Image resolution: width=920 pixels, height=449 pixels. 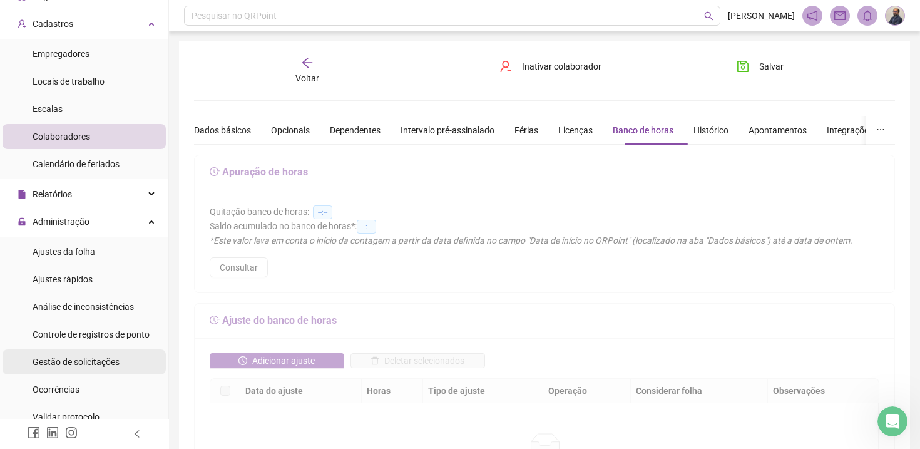 What do you see at coordinates (83, 307) in the screenshot?
I see `span: Análise de inconsistências` at bounding box center [83, 307].